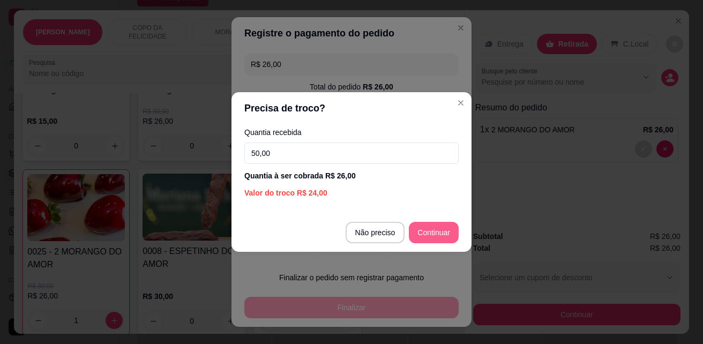 The width and height of the screenshot is (703, 344). Describe the element at coordinates (352, 176) in the screenshot. I see `div: Quantia à ser cobrada R$ 26,00` at that location.